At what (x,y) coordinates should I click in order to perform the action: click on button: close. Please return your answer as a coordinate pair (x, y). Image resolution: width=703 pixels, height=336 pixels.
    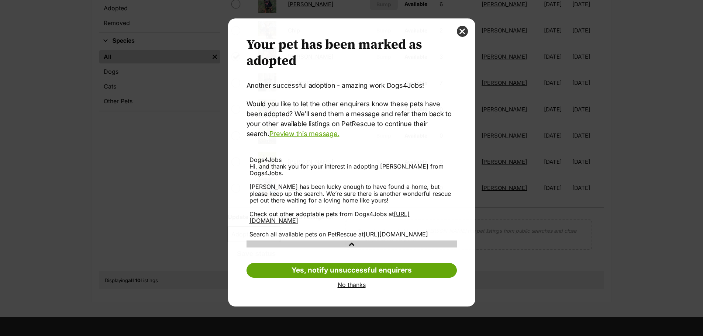
    Looking at the image, I should click on (463, 31).